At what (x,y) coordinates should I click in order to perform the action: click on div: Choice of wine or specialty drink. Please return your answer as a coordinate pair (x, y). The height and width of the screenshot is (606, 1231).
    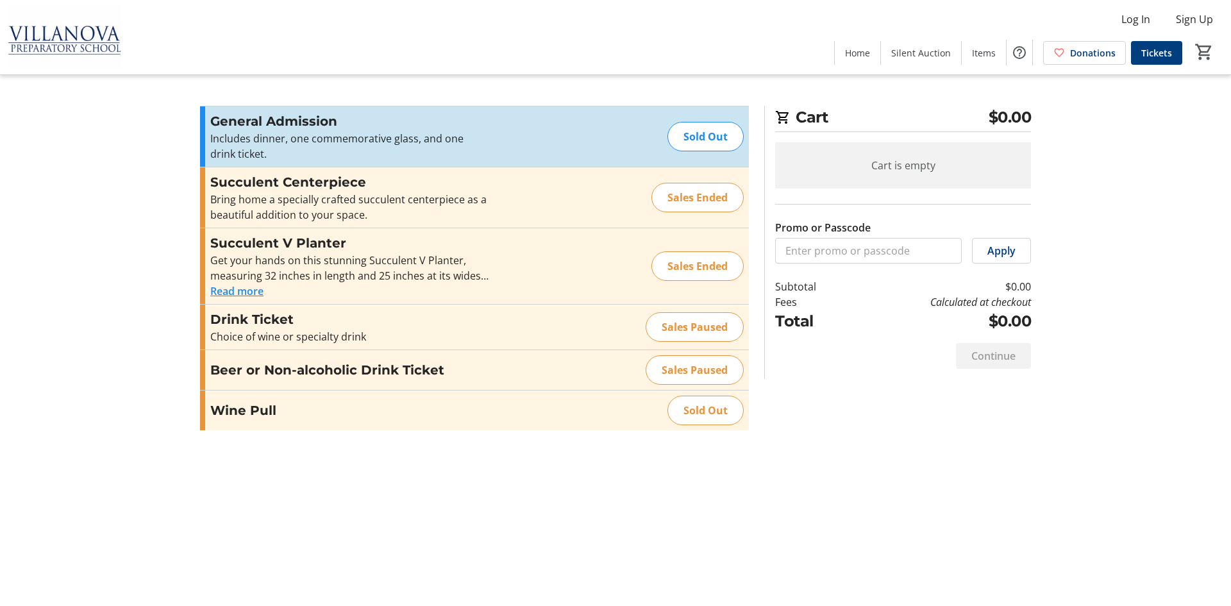
    Looking at the image, I should click on (350, 336).